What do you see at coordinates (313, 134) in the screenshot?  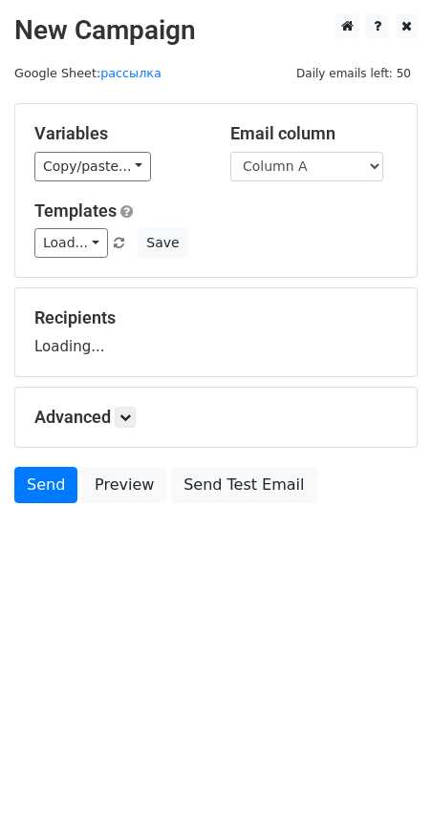 I see `h5: Email column` at bounding box center [313, 134].